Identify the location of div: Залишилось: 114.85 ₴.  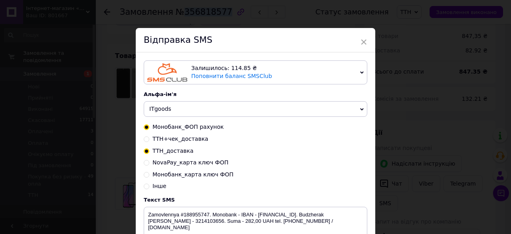
(274, 68).